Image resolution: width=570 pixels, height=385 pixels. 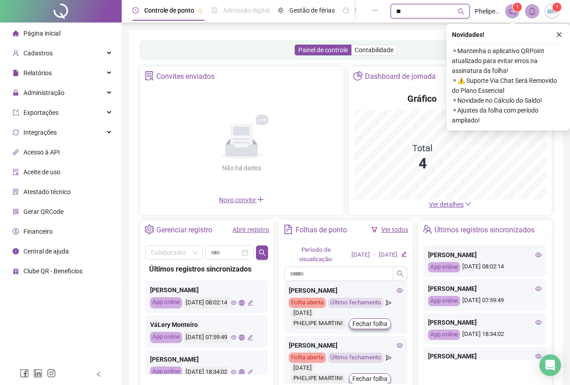 What do you see at coordinates (41, 113) in the screenshot?
I see `span: Exportações` at bounding box center [41, 113].